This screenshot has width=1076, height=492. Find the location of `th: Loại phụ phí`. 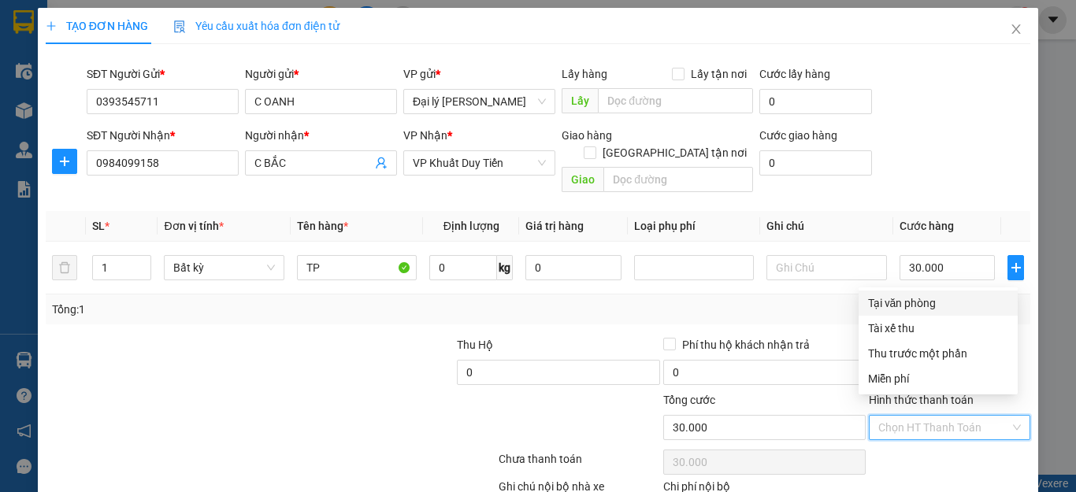

th: Loại phụ phí is located at coordinates (694, 226).